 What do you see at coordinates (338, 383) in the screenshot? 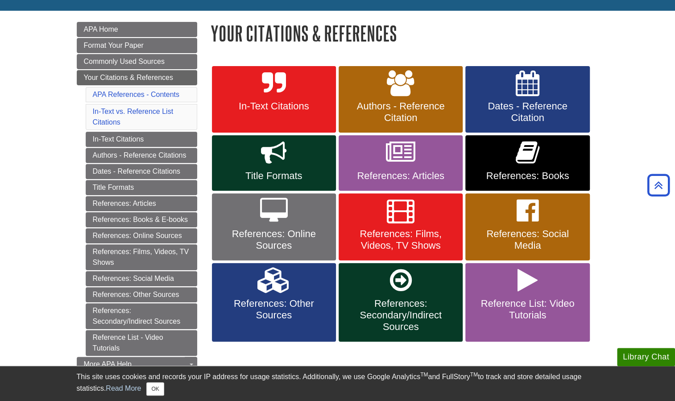
I see `div: This site uses cookies and records your IP address for usage statistics. Additionally, we use Goo...` at bounding box center [338, 383].